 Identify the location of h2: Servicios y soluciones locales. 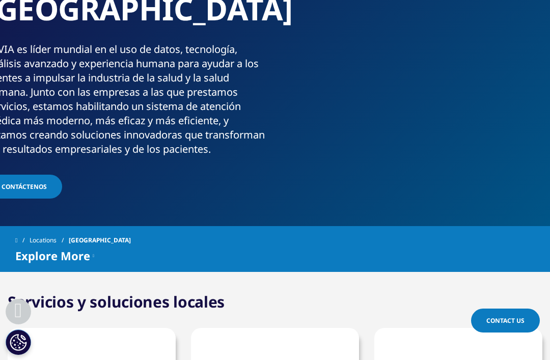
(116, 302).